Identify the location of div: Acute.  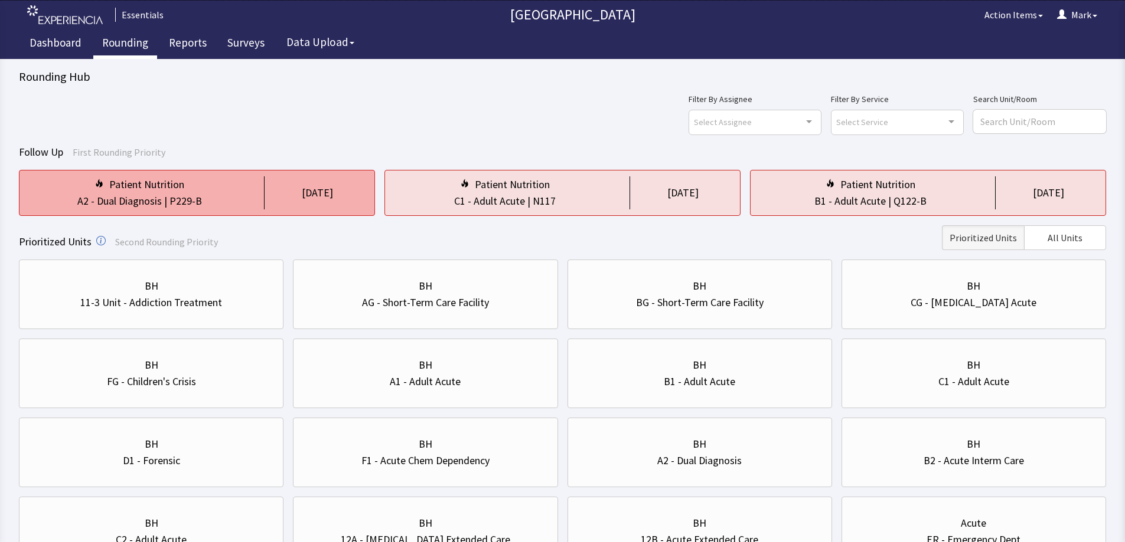
(973, 524).